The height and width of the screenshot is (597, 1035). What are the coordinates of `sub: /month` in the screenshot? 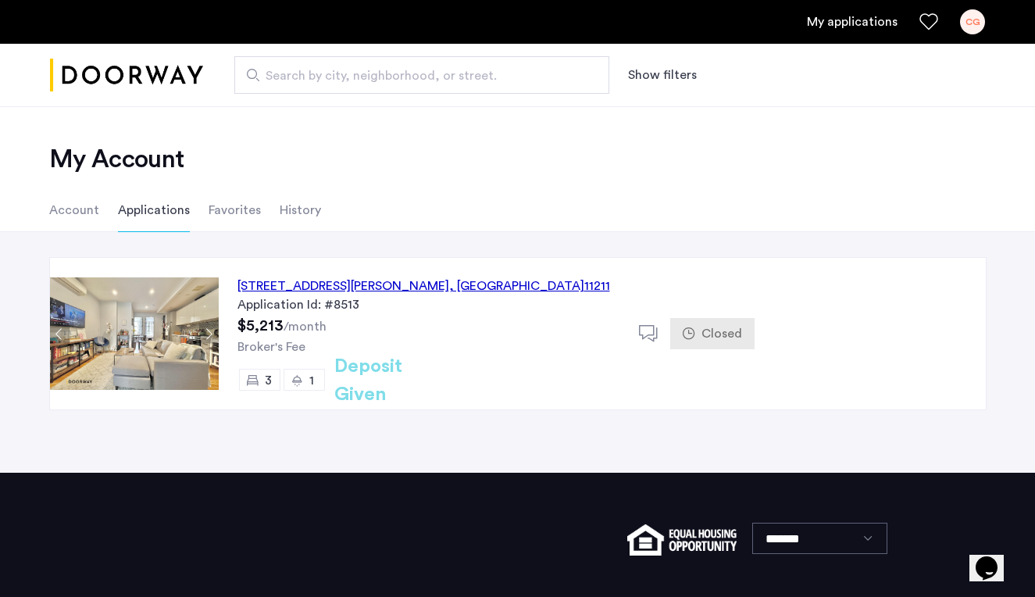 It's located at (305, 326).